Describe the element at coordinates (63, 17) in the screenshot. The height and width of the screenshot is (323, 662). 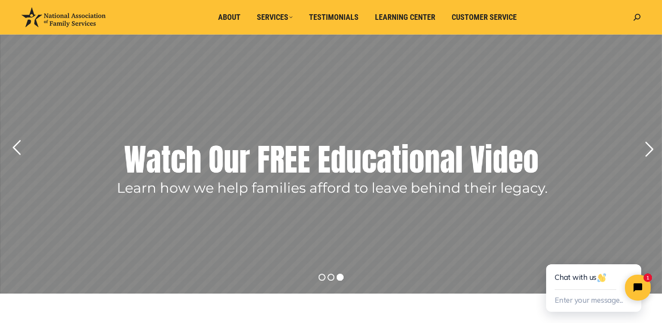
I see `img: National Association of Family Services` at that location.